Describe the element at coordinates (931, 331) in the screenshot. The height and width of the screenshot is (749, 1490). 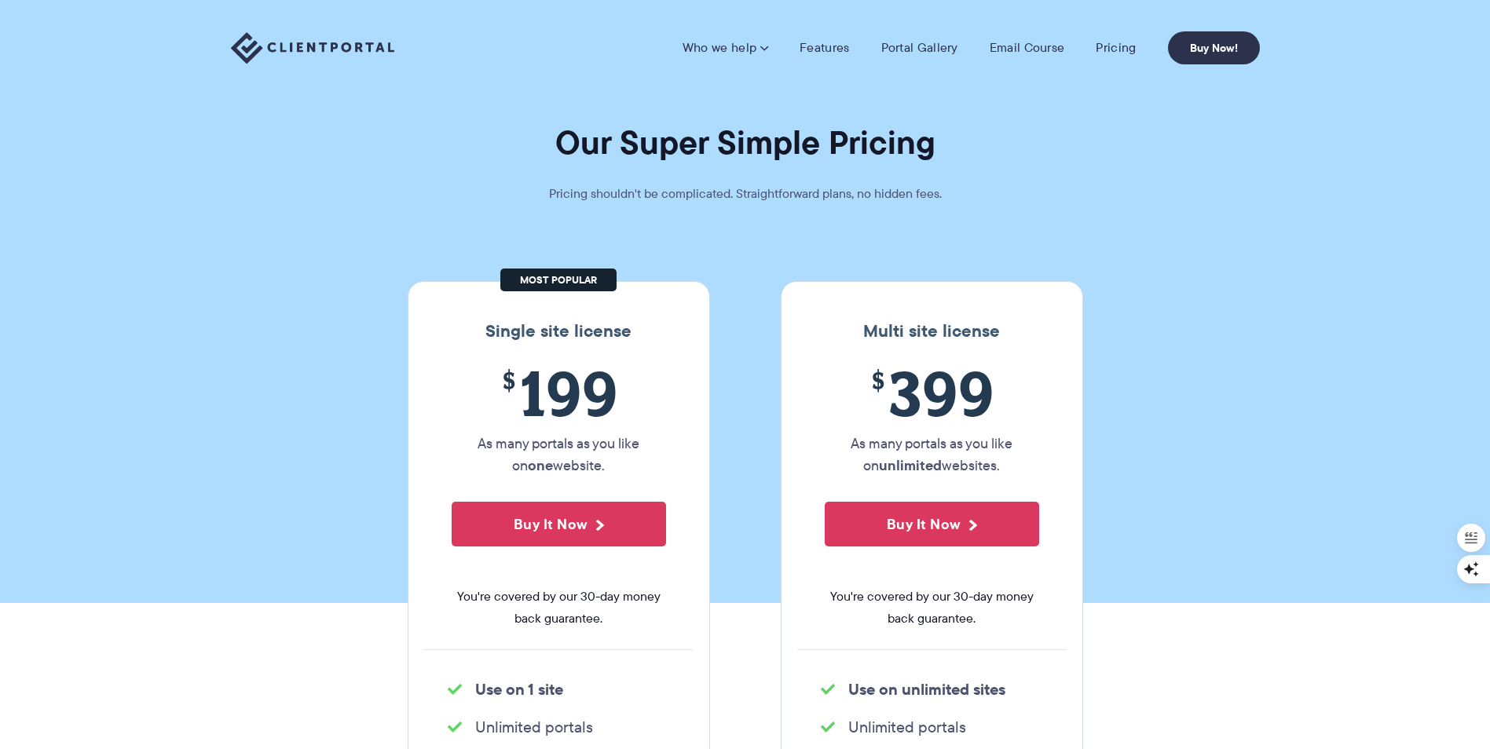
I see `h3: Multi site license` at that location.